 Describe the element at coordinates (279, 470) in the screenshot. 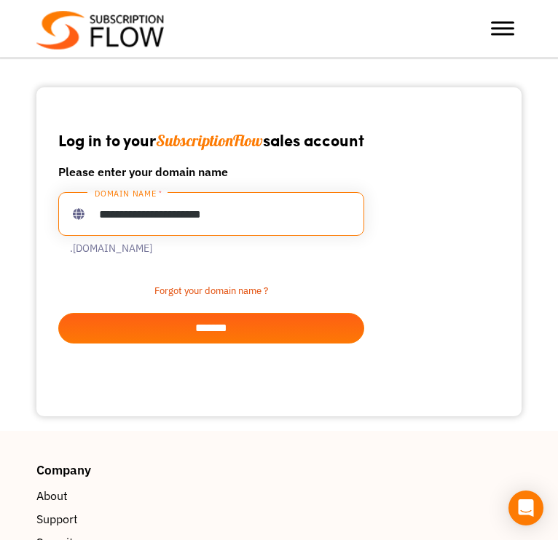

I see `h4: Company` at that location.